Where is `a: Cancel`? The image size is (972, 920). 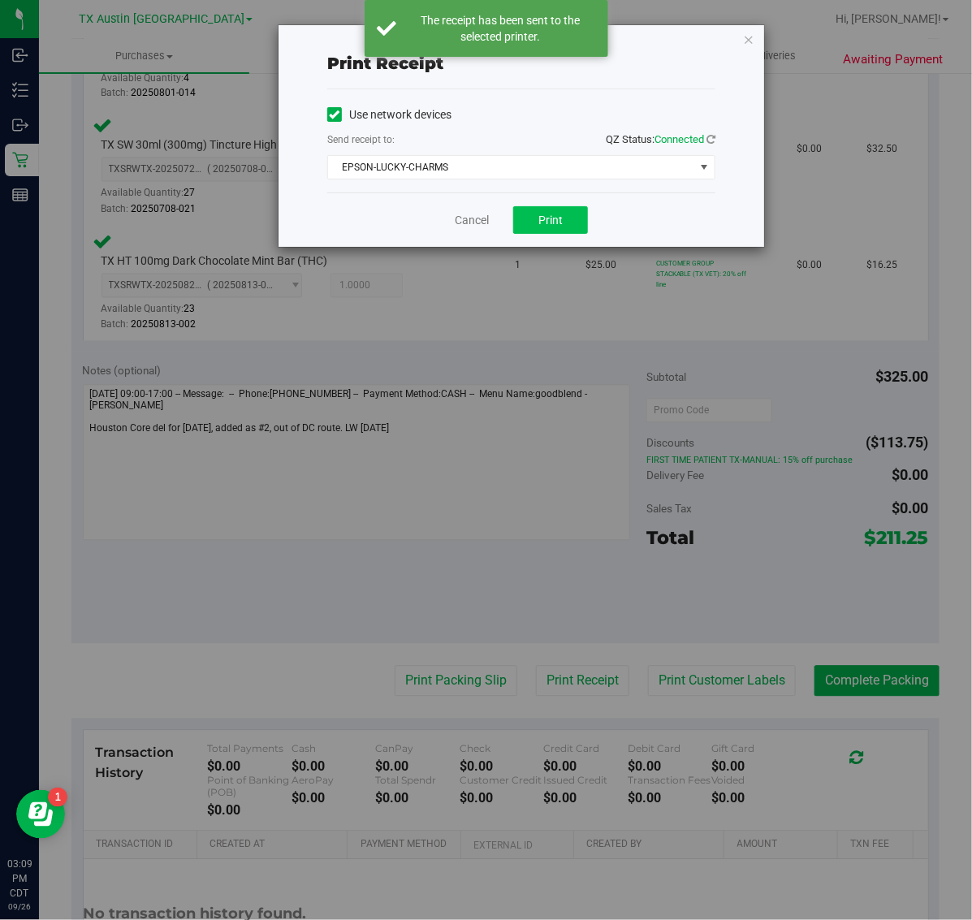 a: Cancel is located at coordinates (472, 220).